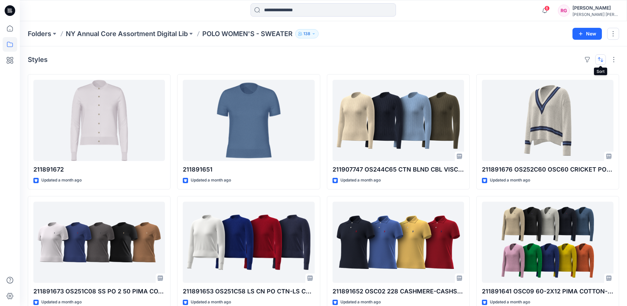 The image size is (627, 306). Describe the element at coordinates (99, 120) in the screenshot. I see `a: 211891672` at that location.